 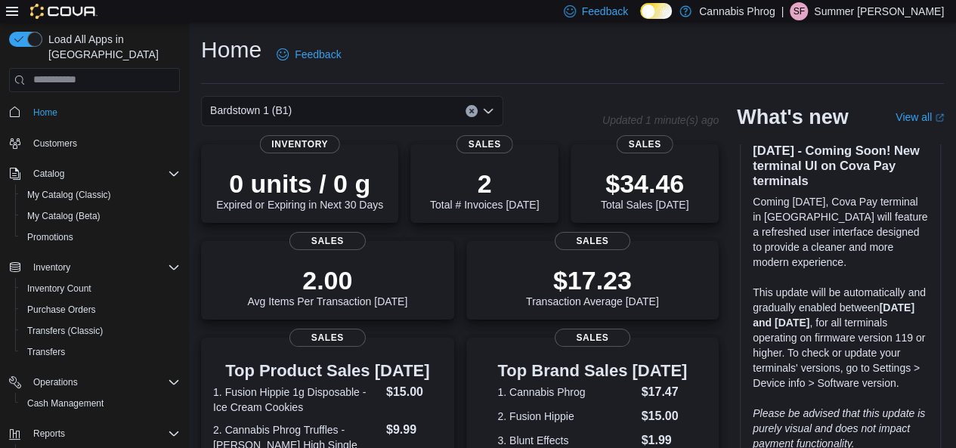 What do you see at coordinates (101, 331) in the screenshot?
I see `button: Transfers (Classic)` at bounding box center [101, 331].